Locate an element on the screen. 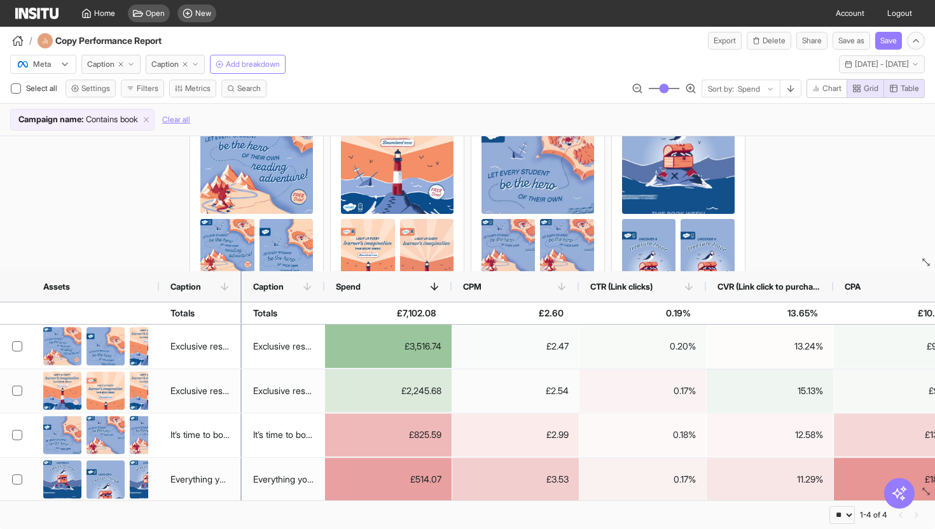 The width and height of the screenshot is (935, 529). button: Metrics is located at coordinates (193, 88).